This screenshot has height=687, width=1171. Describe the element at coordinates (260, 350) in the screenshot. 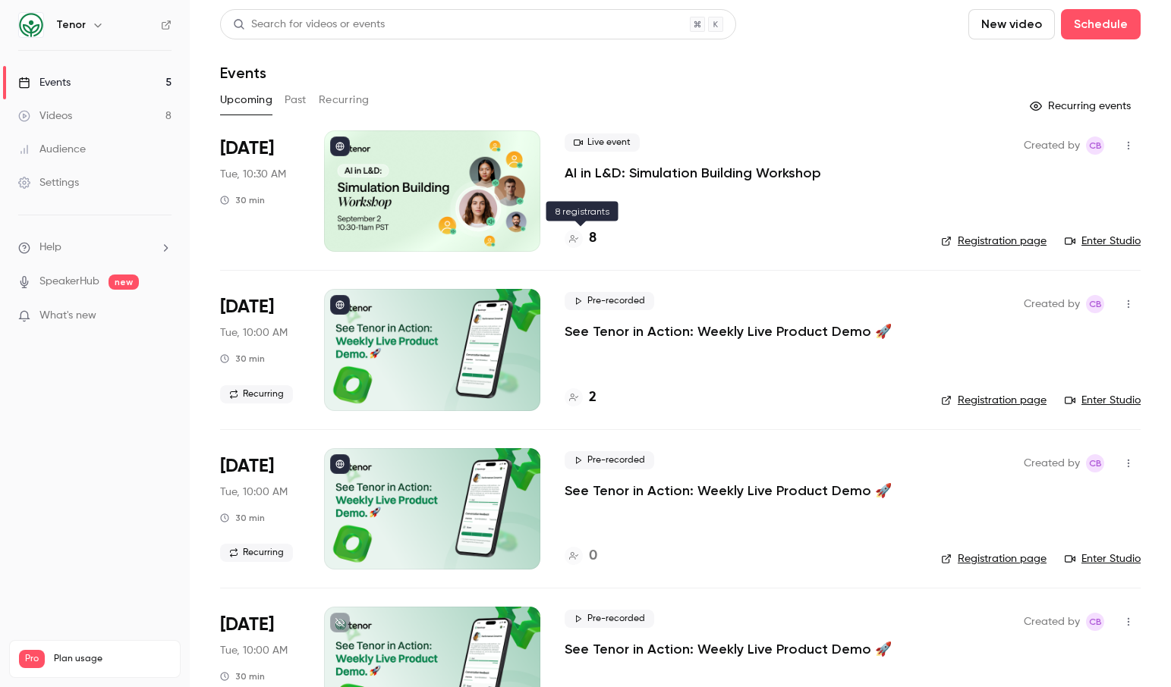

I see `div: Sep 9 Tue, 10:00 AM (America/Los Angeles)` at that location.